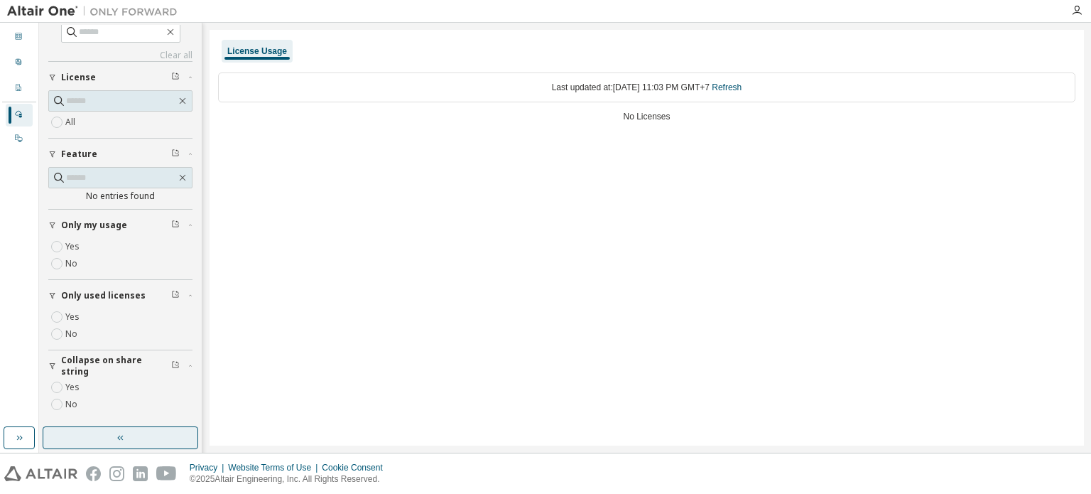  What do you see at coordinates (727, 87) in the screenshot?
I see `a: Refresh` at bounding box center [727, 87].